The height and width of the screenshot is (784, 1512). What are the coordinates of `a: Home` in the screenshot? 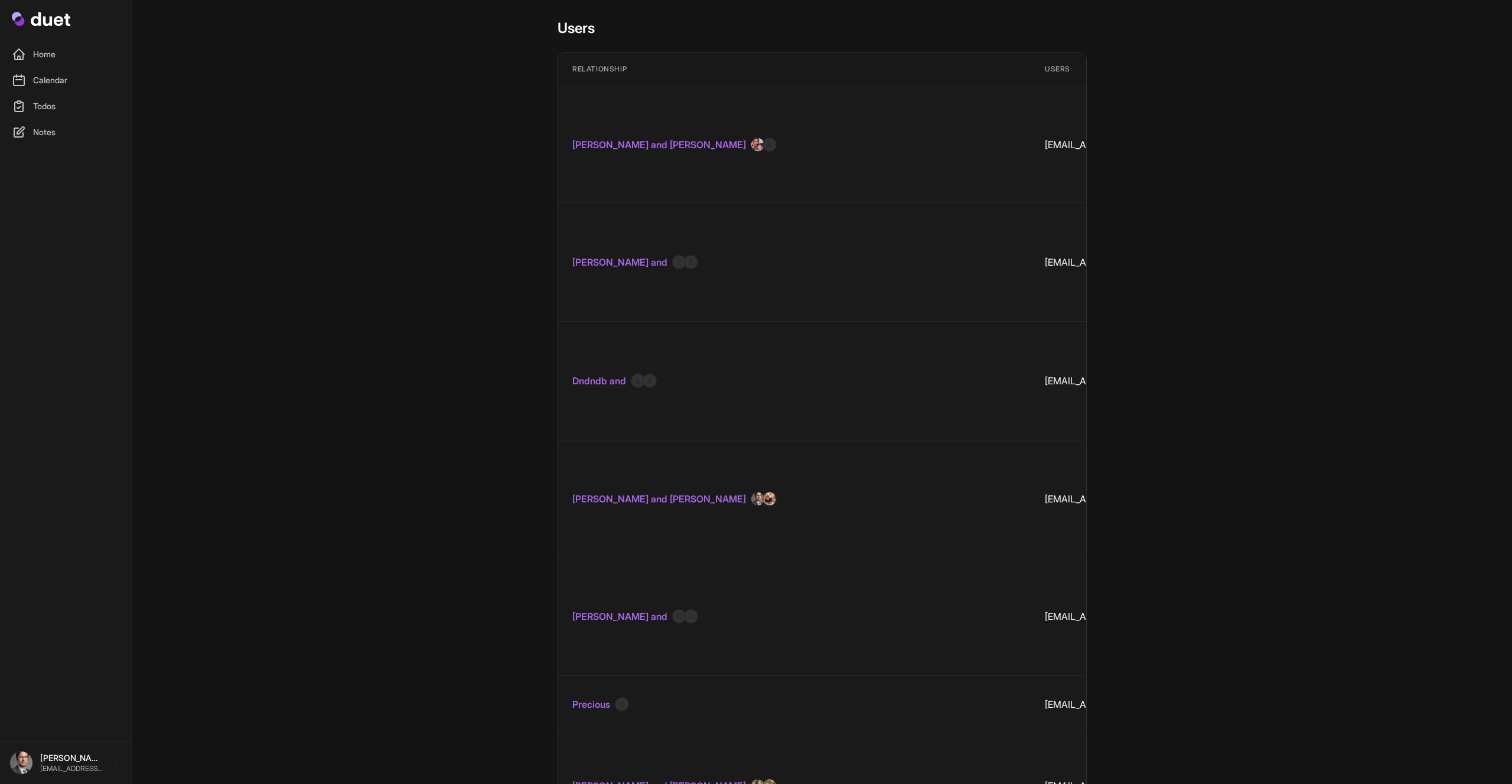 It's located at (65, 54).